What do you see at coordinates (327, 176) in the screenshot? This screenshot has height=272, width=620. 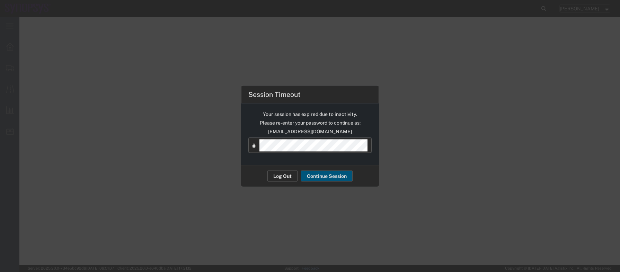 I see `button: Continue Session` at bounding box center [327, 176].